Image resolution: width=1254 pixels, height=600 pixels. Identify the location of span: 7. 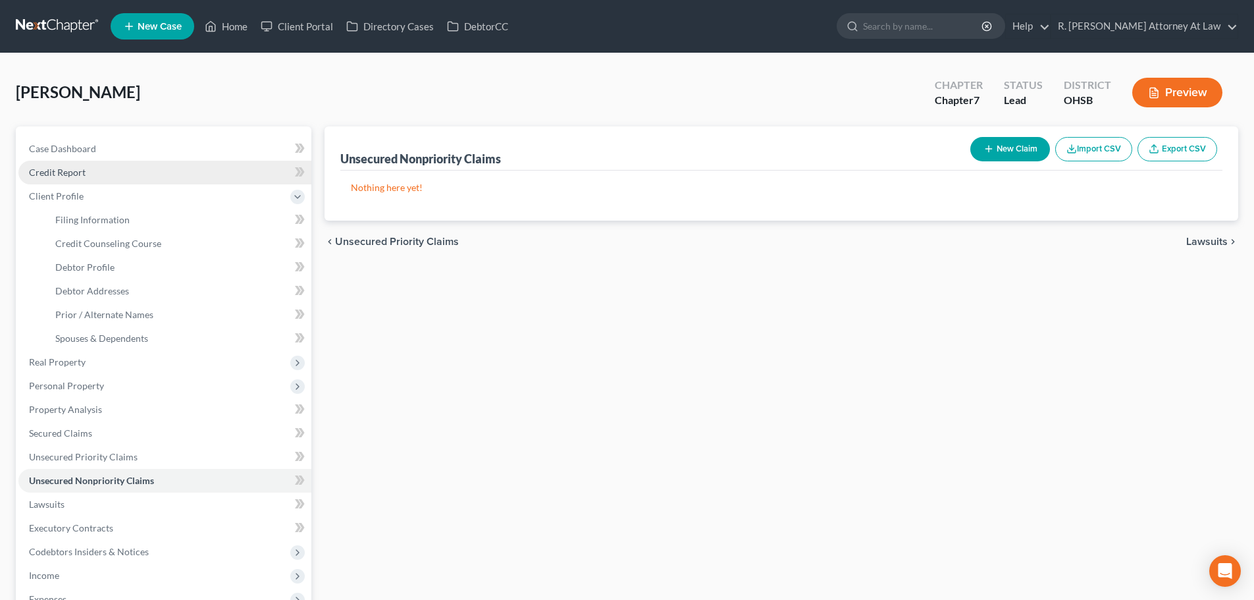
(976, 99).